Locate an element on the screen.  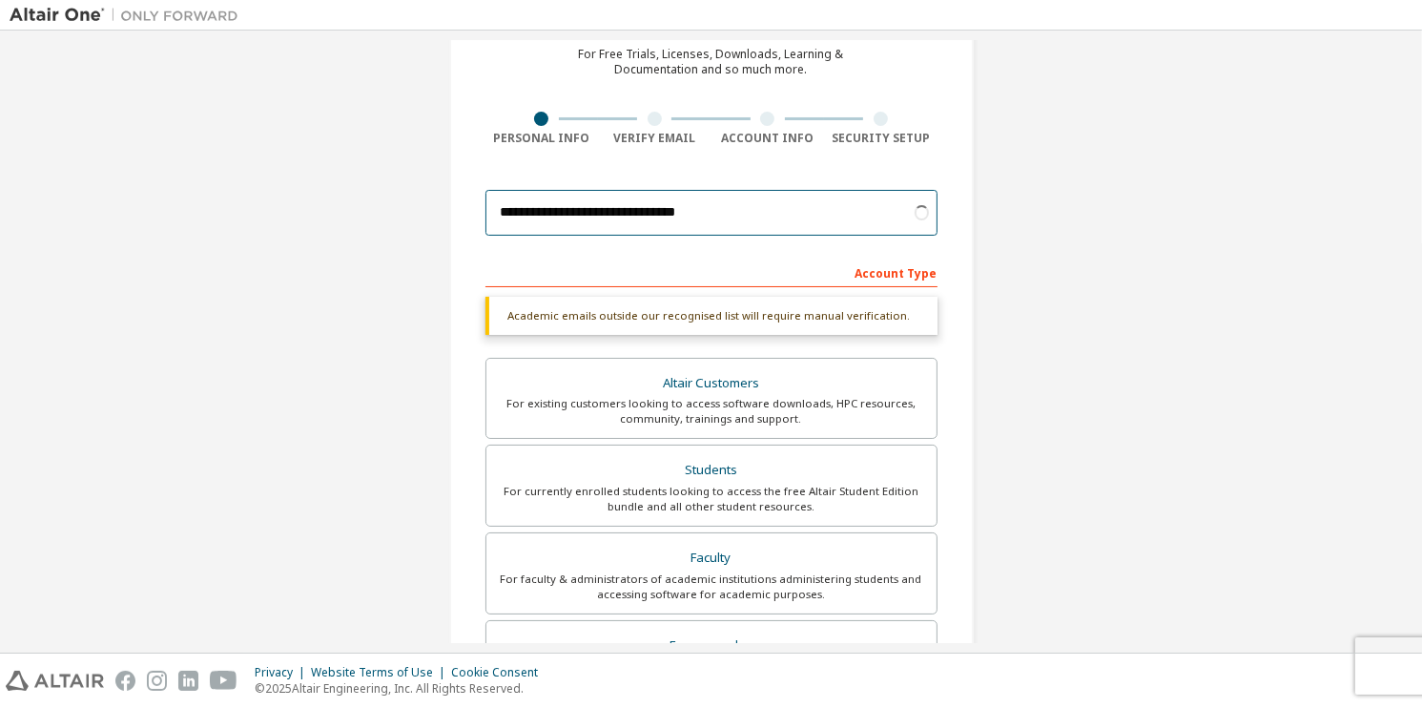
img: altair_logo.svg is located at coordinates (54, 680).